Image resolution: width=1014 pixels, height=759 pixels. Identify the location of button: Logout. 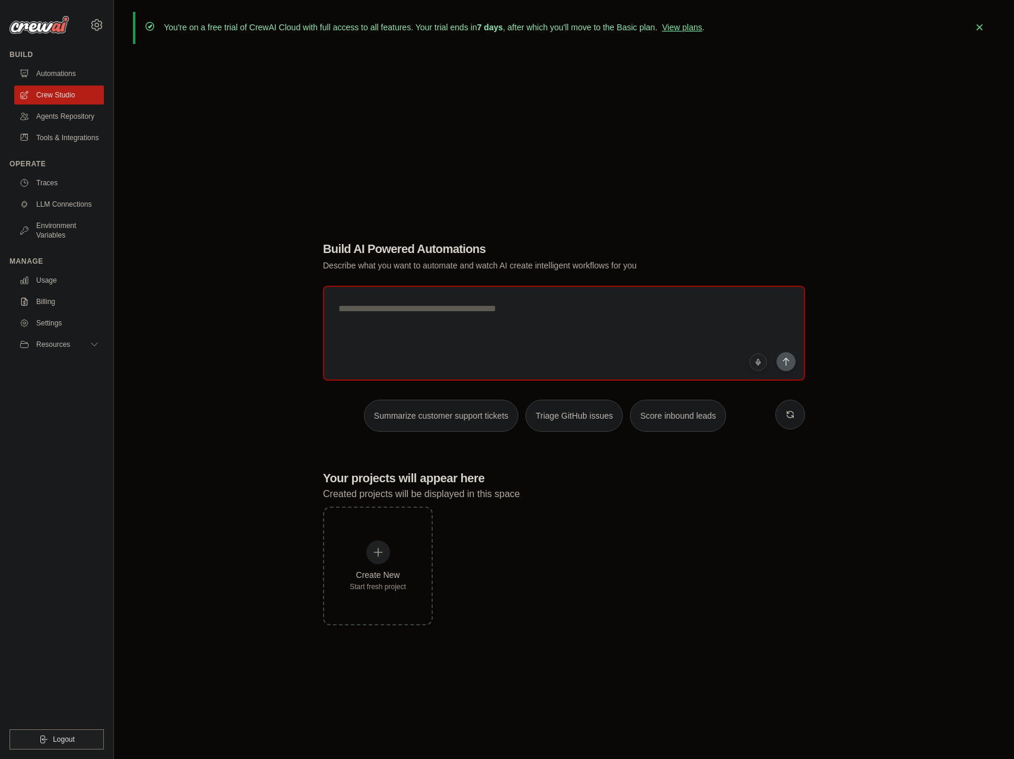
(56, 739).